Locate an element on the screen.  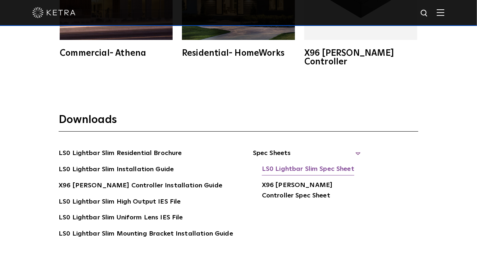
a: LS0 Lightbar Slim Uniform Lens IES File is located at coordinates (121, 218).